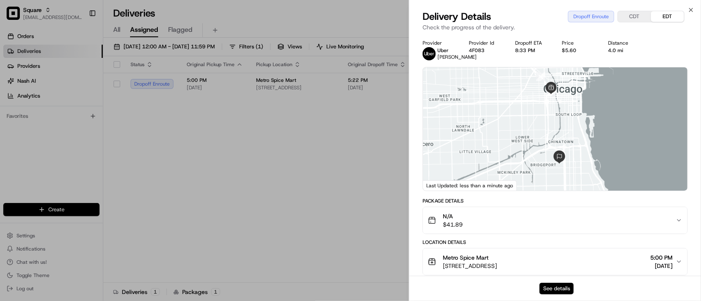 This screenshot has height=301, width=701. I want to click on div: Provider Id, so click(486, 43).